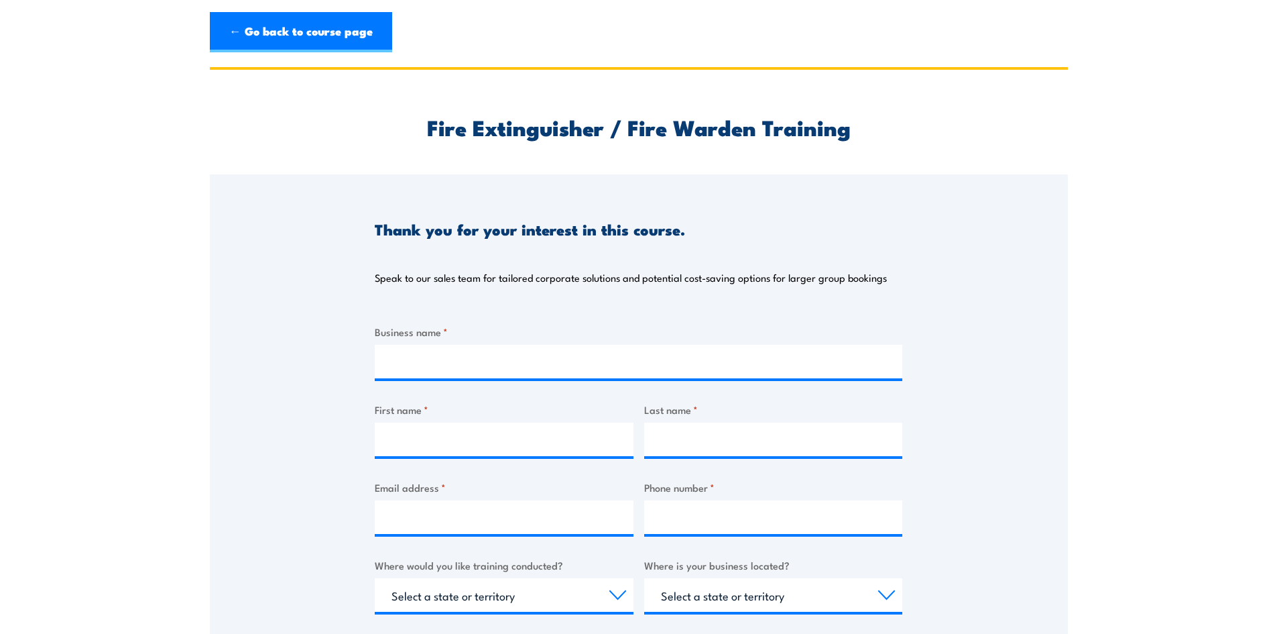 The width and height of the screenshot is (1277, 634). What do you see at coordinates (504, 487) in the screenshot?
I see `label: Email address` at bounding box center [504, 487].